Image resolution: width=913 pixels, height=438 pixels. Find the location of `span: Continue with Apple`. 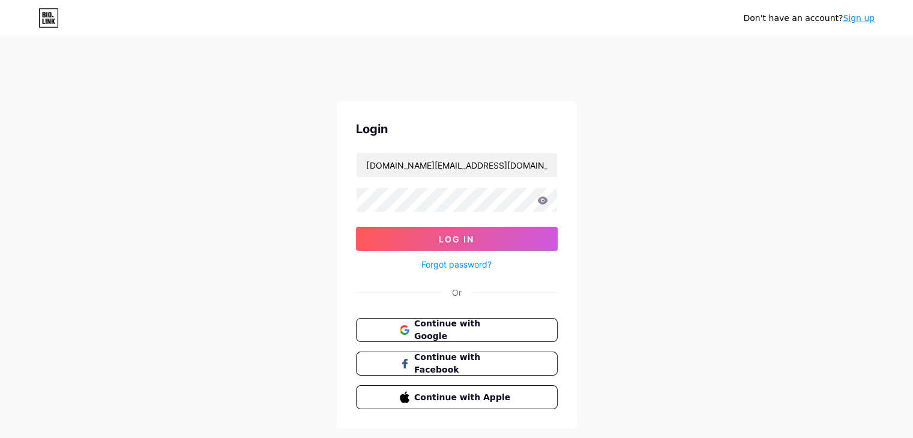

span: Continue with Apple is located at coordinates (464, 397).